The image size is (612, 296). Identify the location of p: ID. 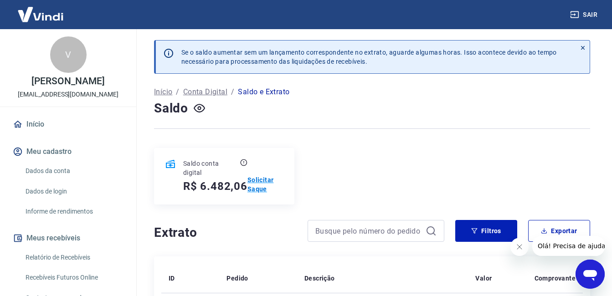
(172, 278).